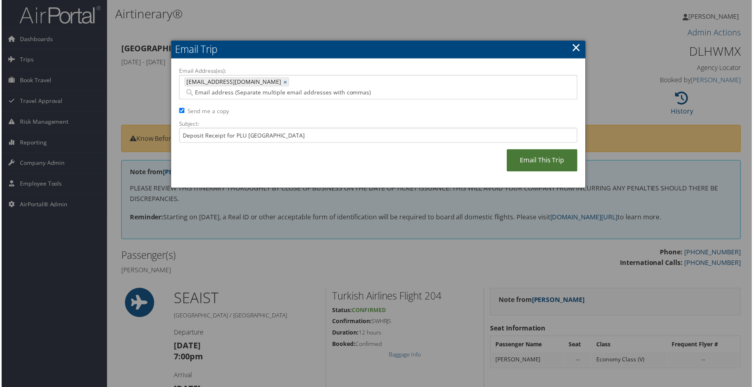 The width and height of the screenshot is (753, 387). Describe the element at coordinates (378, 50) in the screenshot. I see `h2: Email Trip` at that location.